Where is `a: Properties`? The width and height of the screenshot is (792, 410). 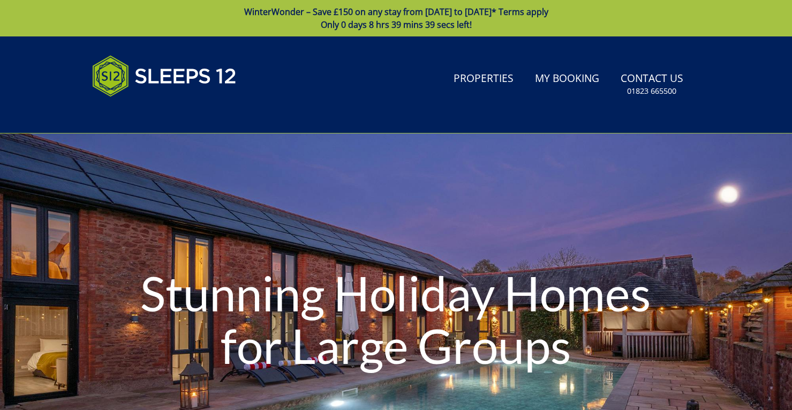 a: Properties is located at coordinates (484, 79).